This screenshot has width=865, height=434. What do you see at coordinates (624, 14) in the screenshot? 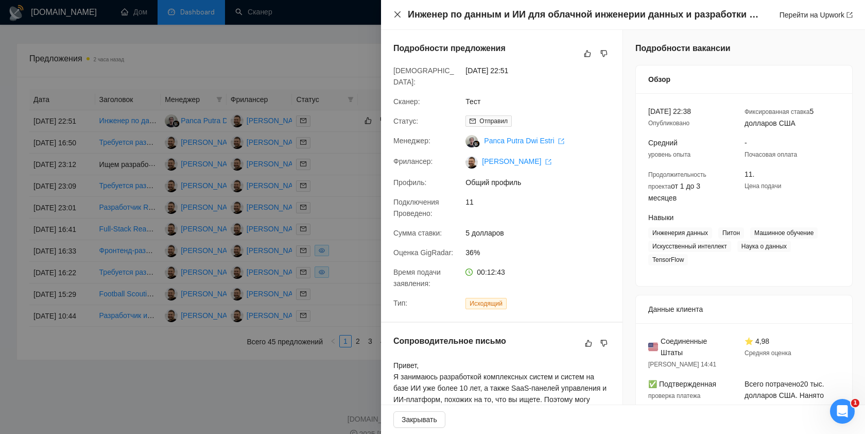
I see `font: Инженер по данным и ИИ для облачной инженерии данных и разработки приложений ИИ/МО` at bounding box center [624, 14].